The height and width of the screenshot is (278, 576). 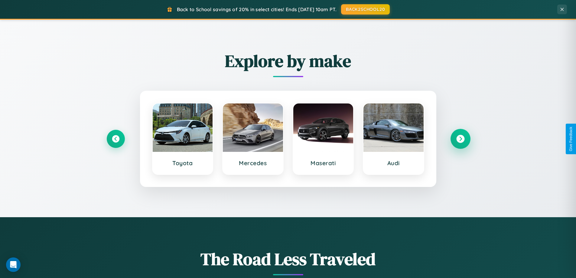 I want to click on h2: Explore by make, so click(x=288, y=61).